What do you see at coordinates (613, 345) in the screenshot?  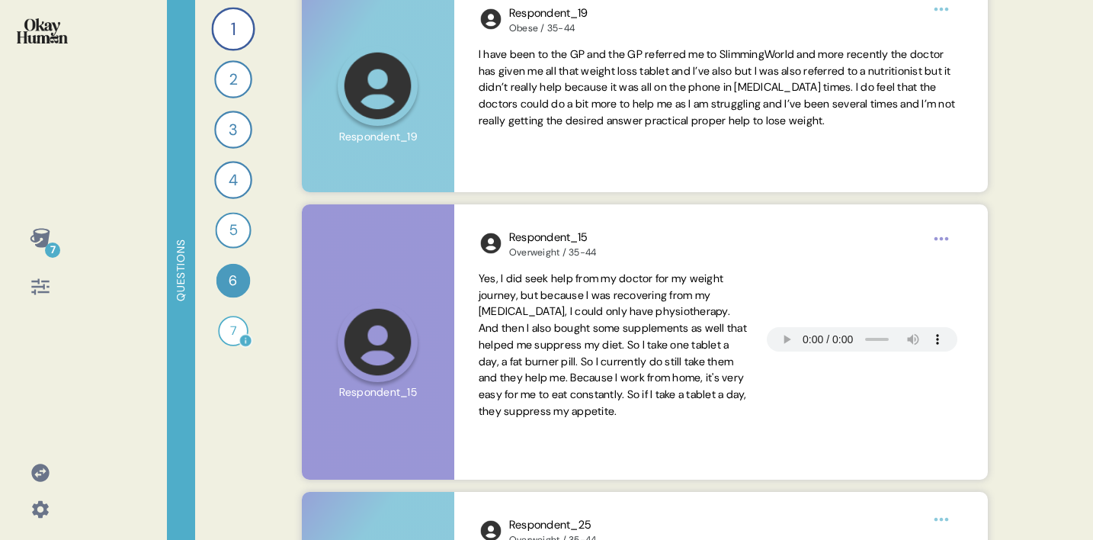 I see `span: Yes, I did seek help from my doctor for my weight journey, but because I was recovering from my [...` at bounding box center [613, 345].